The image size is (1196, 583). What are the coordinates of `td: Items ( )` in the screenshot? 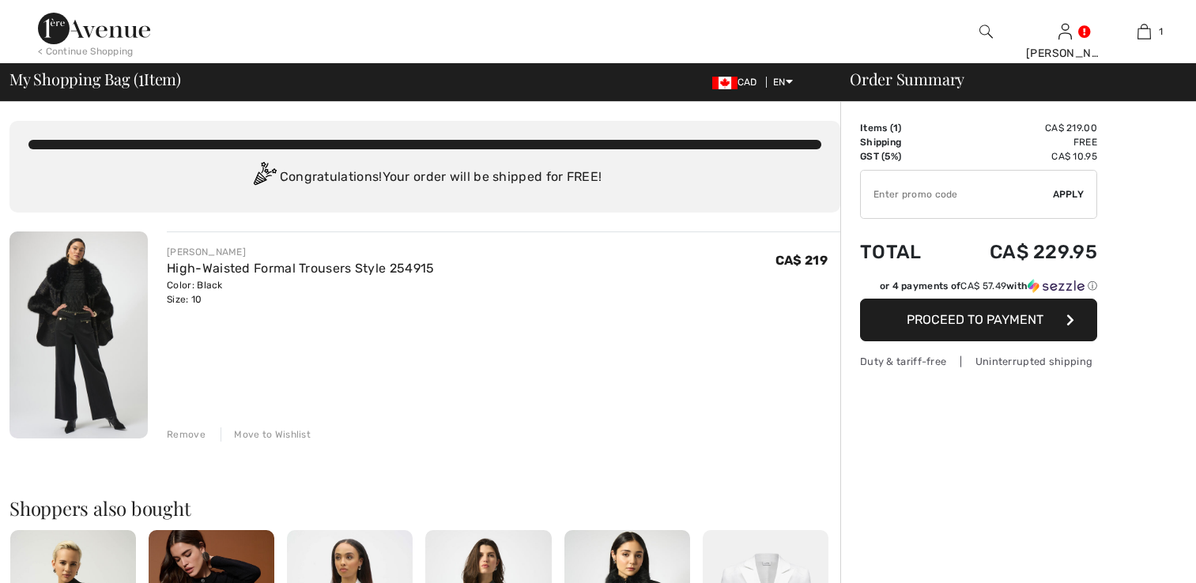 It's located at (902, 128).